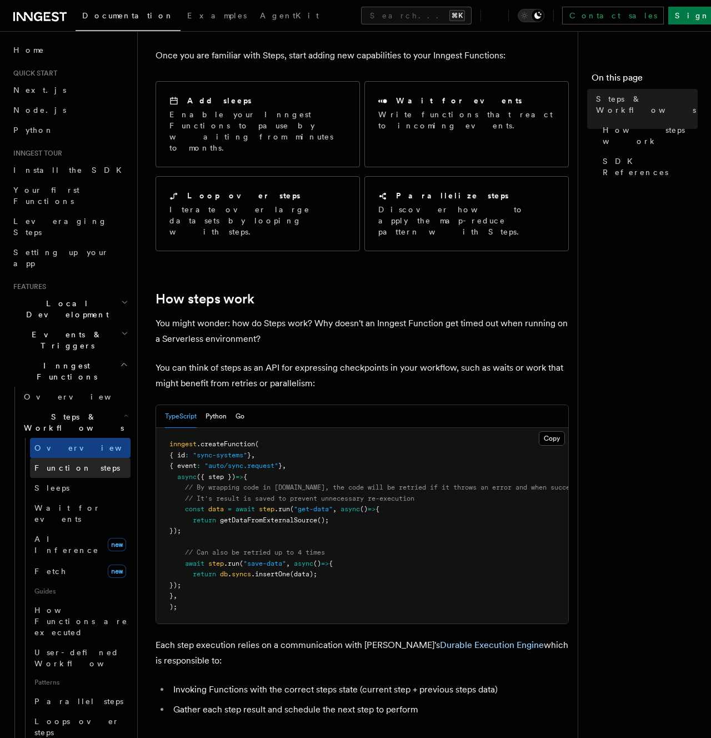 The image size is (711, 738). I want to click on span: "save-data", so click(264, 563).